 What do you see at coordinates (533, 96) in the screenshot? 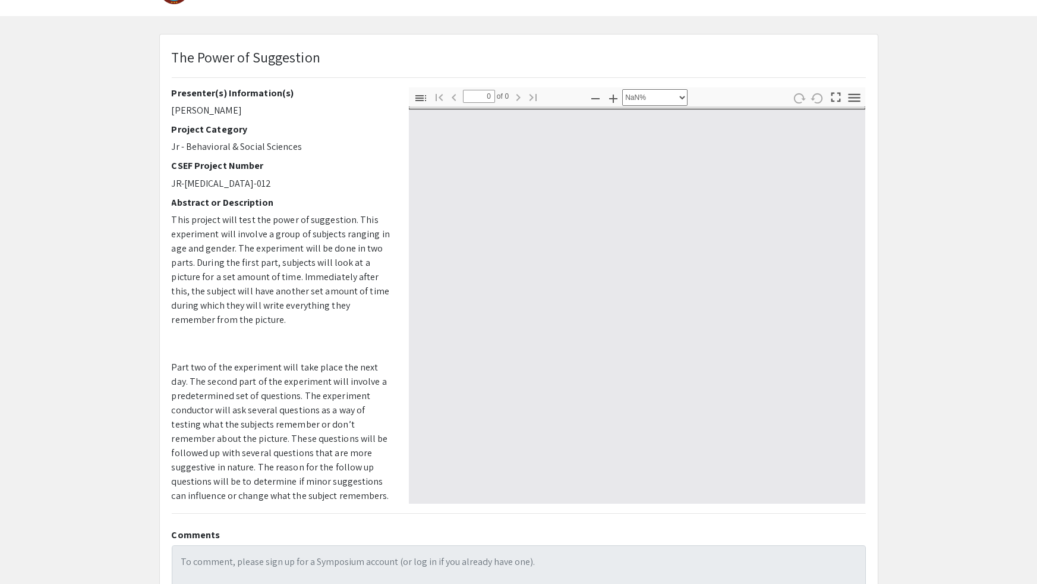
I see `button: Go to Last Page` at bounding box center [533, 96].